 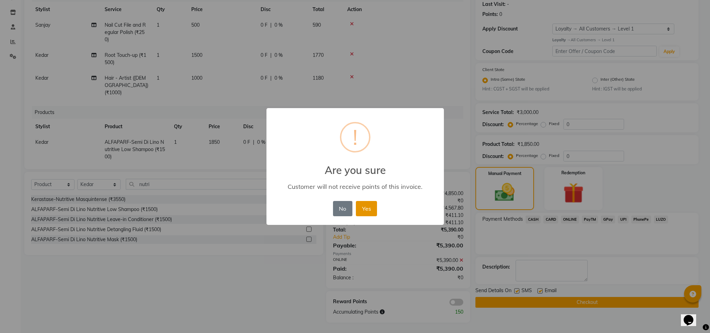 I want to click on button: Yes, so click(x=366, y=209).